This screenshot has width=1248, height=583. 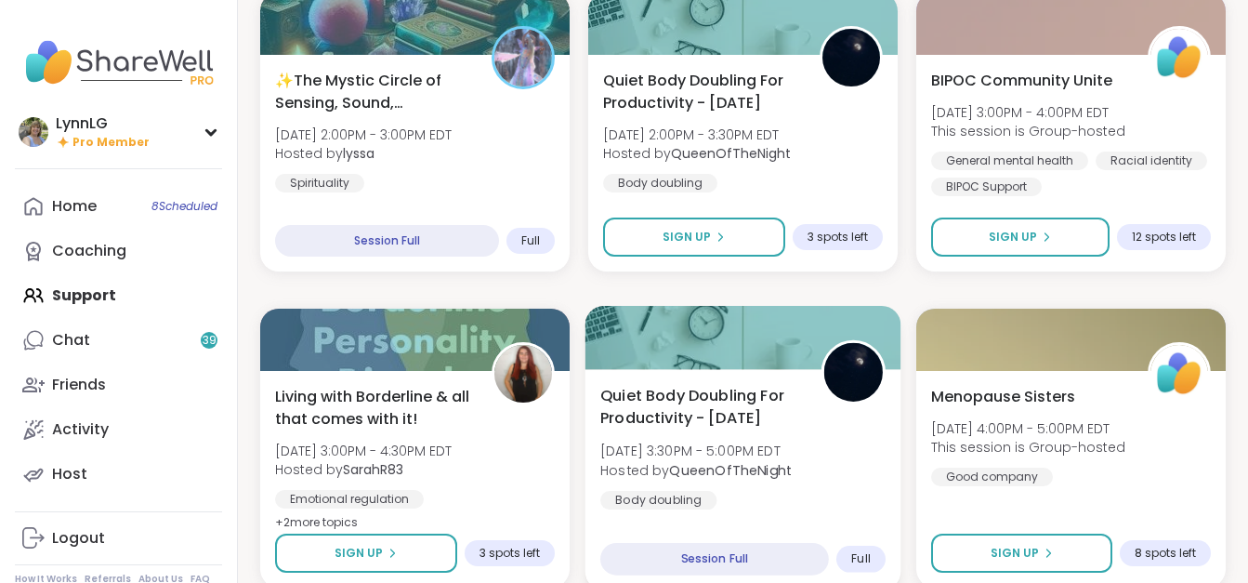 I want to click on div: Chat, so click(x=71, y=340).